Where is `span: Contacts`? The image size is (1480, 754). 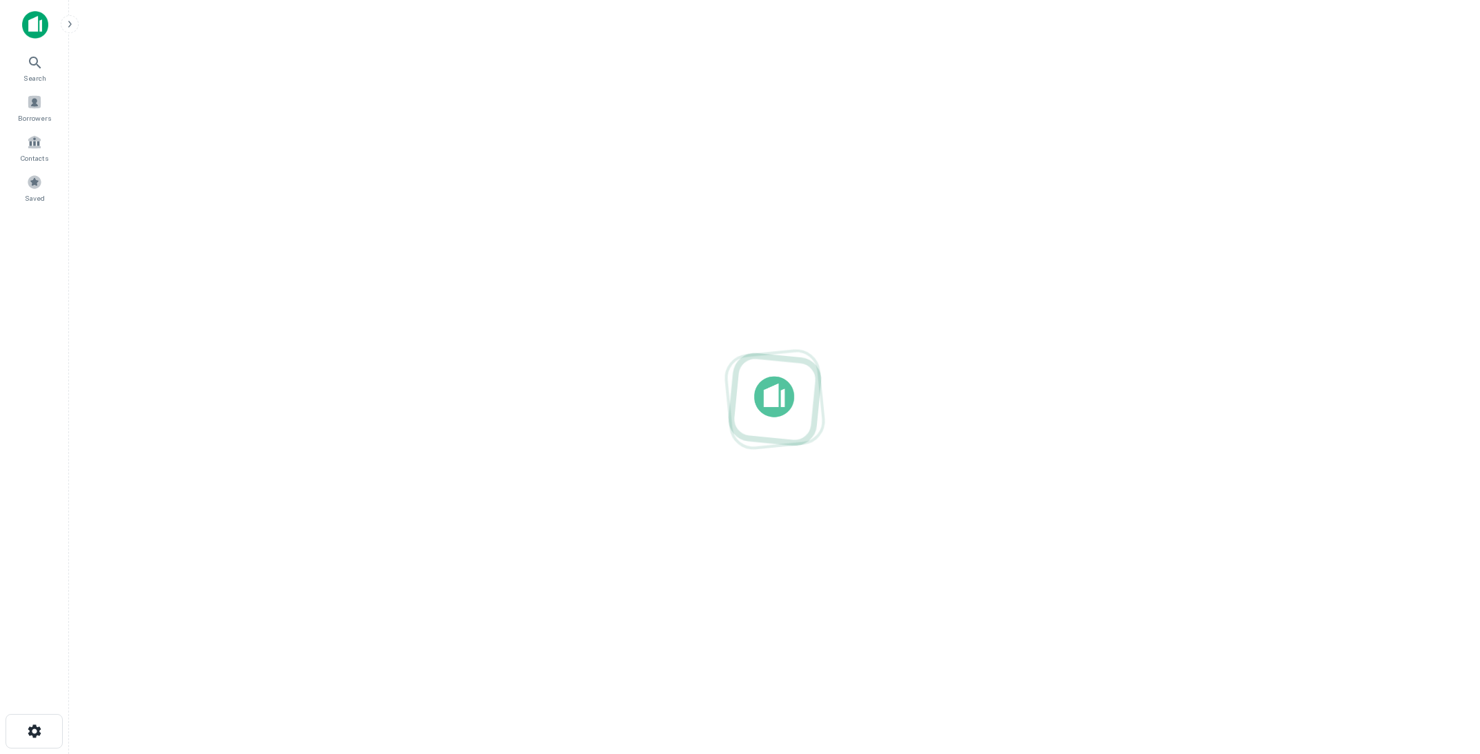 span: Contacts is located at coordinates (35, 158).